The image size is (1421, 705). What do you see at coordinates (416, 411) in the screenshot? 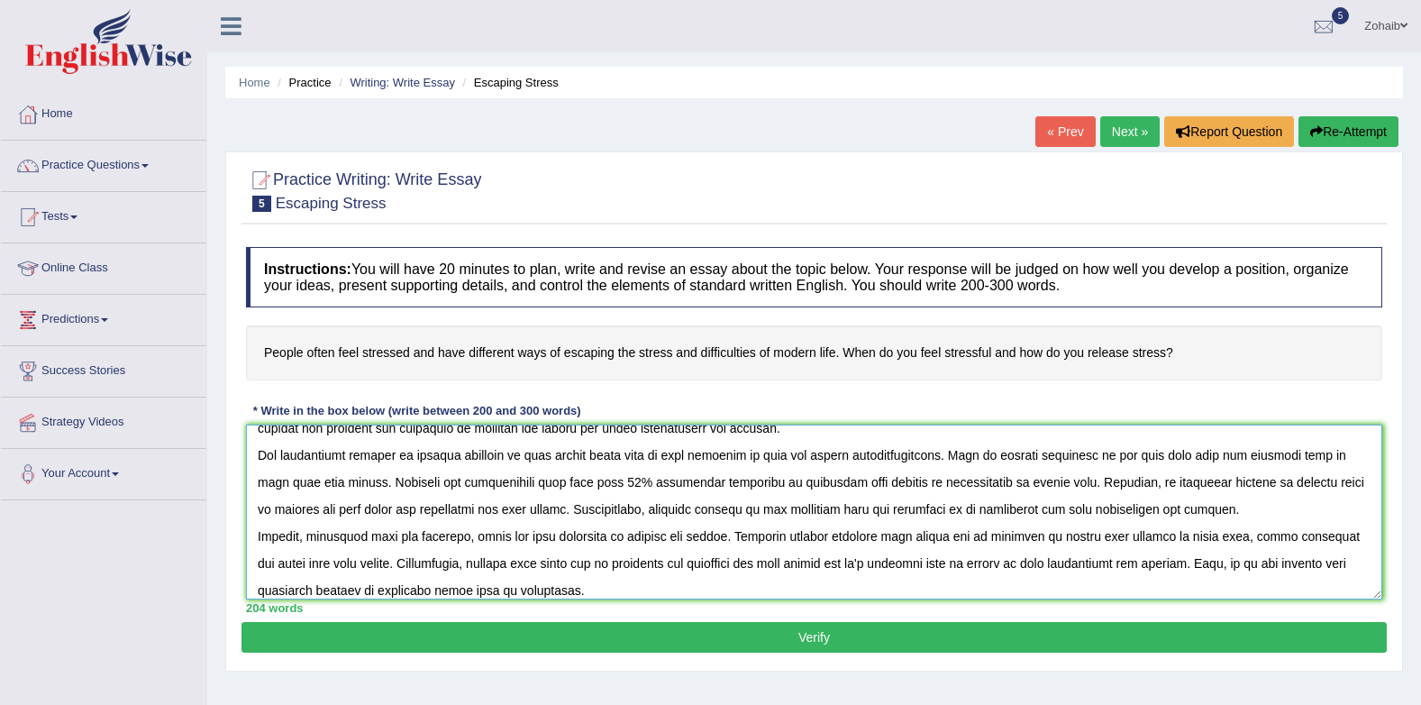
I see `div: * Write in the box below (write between 200 and 300 words)` at bounding box center [416, 411].